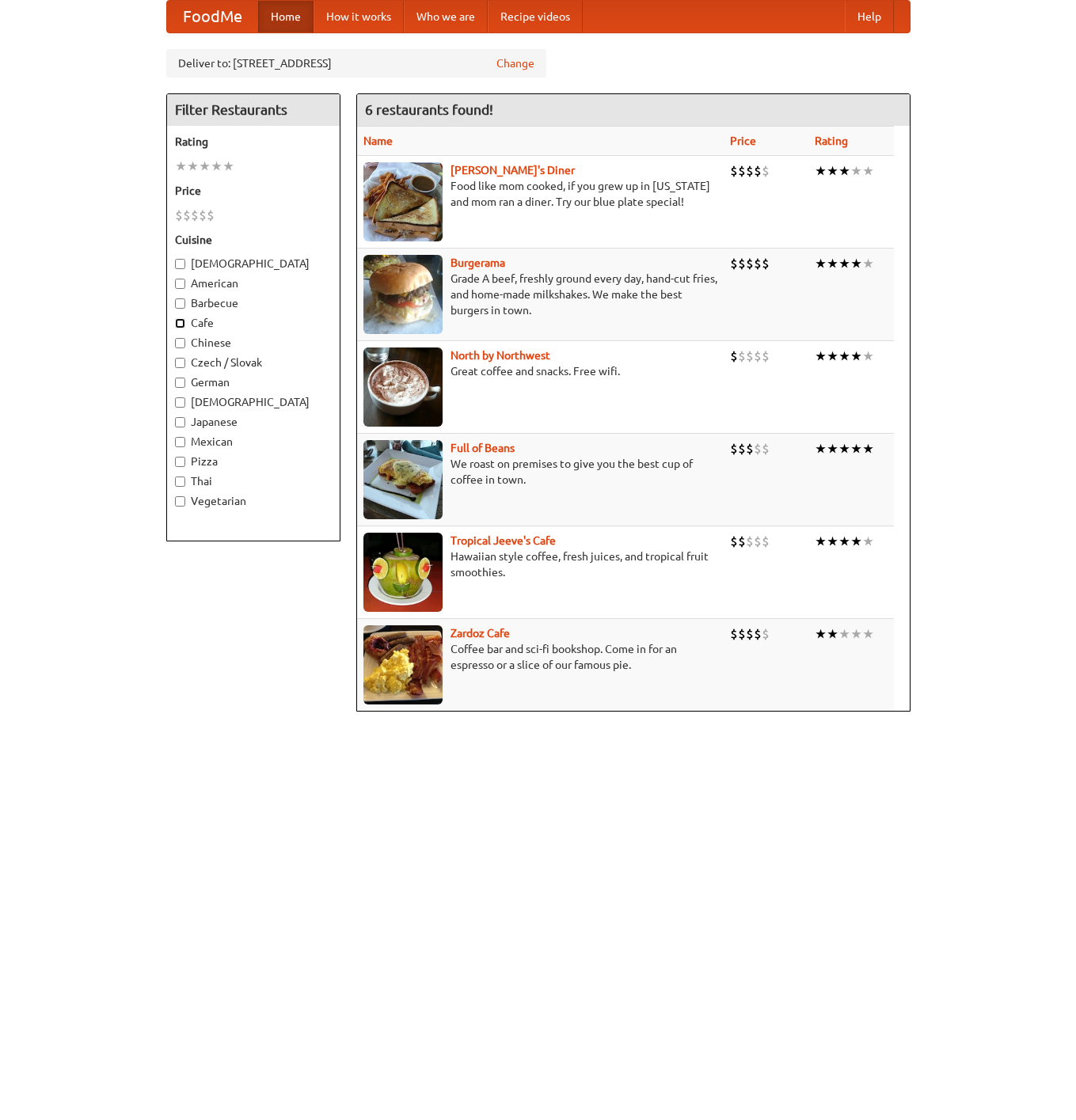  I want to click on input: Barbecue, so click(180, 303).